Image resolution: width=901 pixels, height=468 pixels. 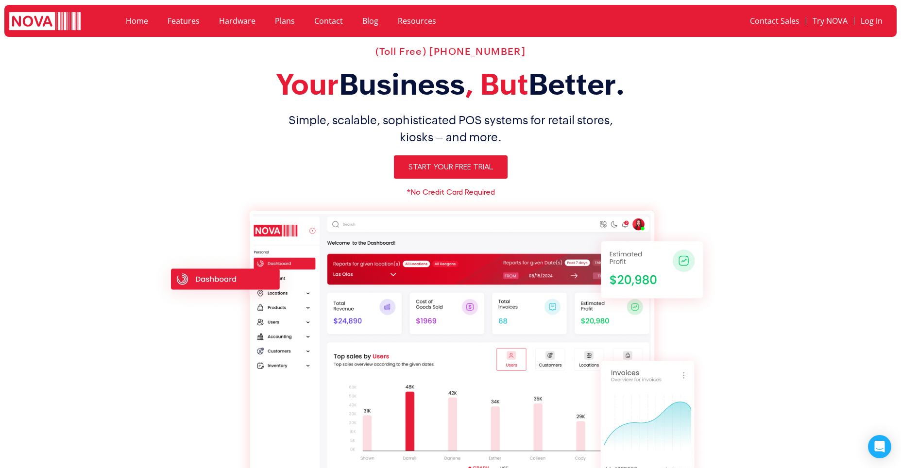 I want to click on img: logo white, so click(x=45, y=22).